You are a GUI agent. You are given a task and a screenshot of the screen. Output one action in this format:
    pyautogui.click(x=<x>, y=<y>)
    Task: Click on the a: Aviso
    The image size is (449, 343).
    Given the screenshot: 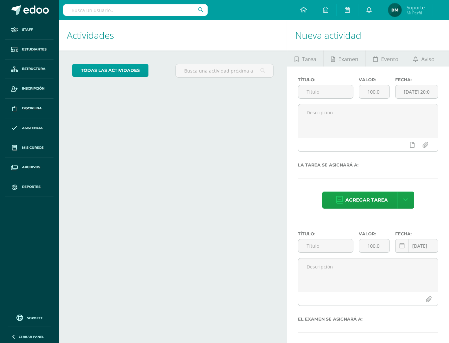 What is the action you would take?
    pyautogui.click(x=424, y=59)
    